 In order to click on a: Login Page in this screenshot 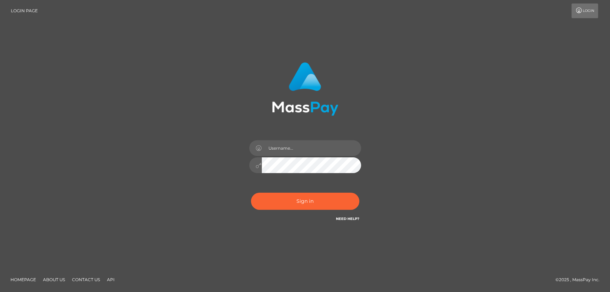, I will do `click(24, 11)`.